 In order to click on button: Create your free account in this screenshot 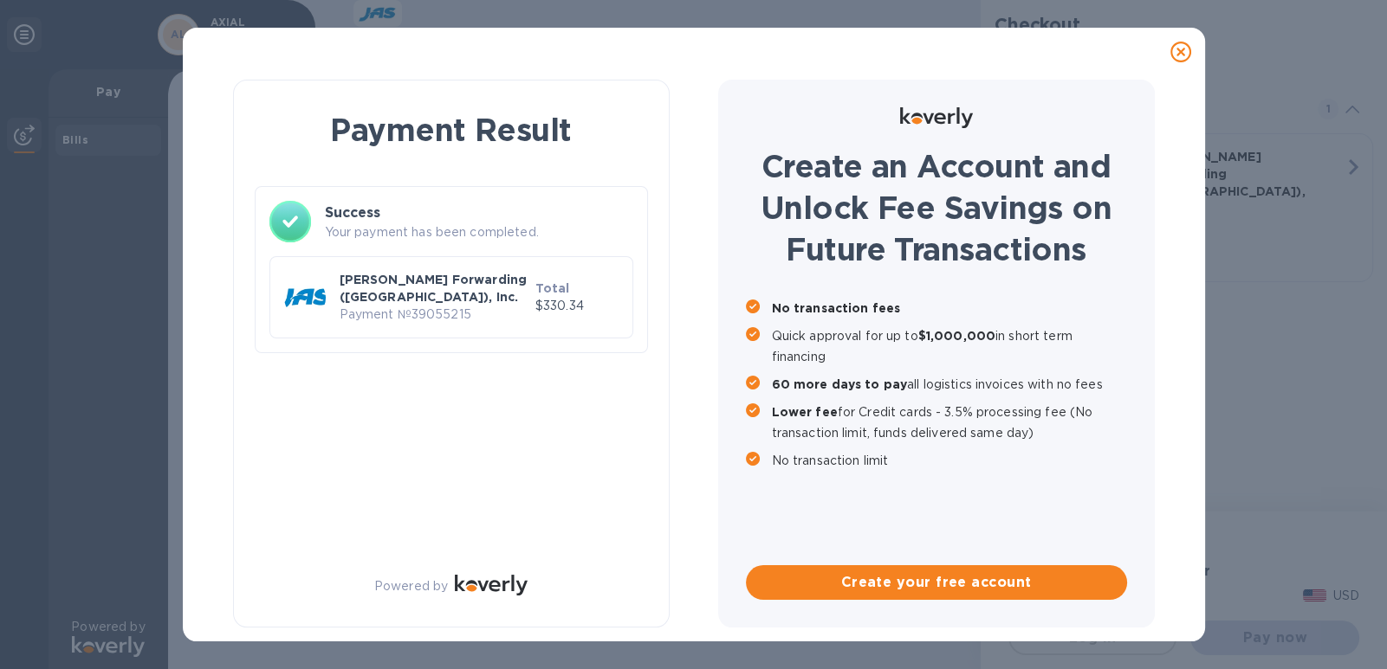, I will do `click(936, 583)`.